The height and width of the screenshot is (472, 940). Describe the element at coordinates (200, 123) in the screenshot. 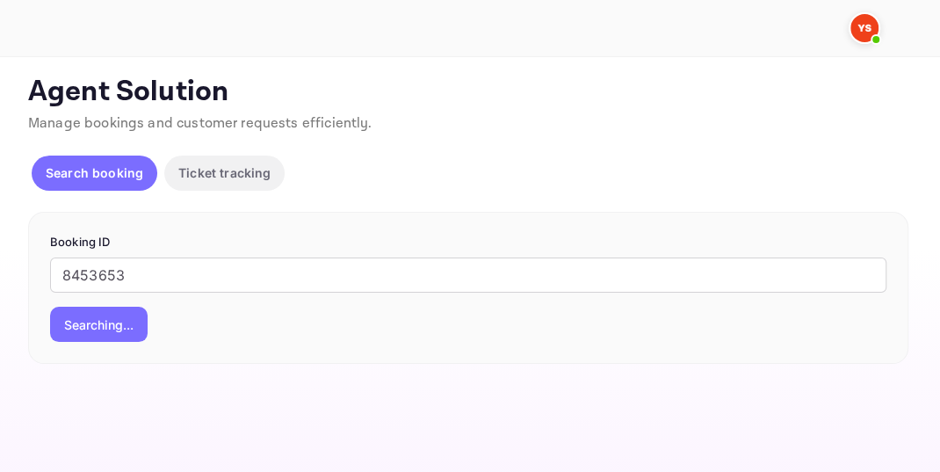

I see `span: Manage bookings and customer requests efficiently.` at that location.